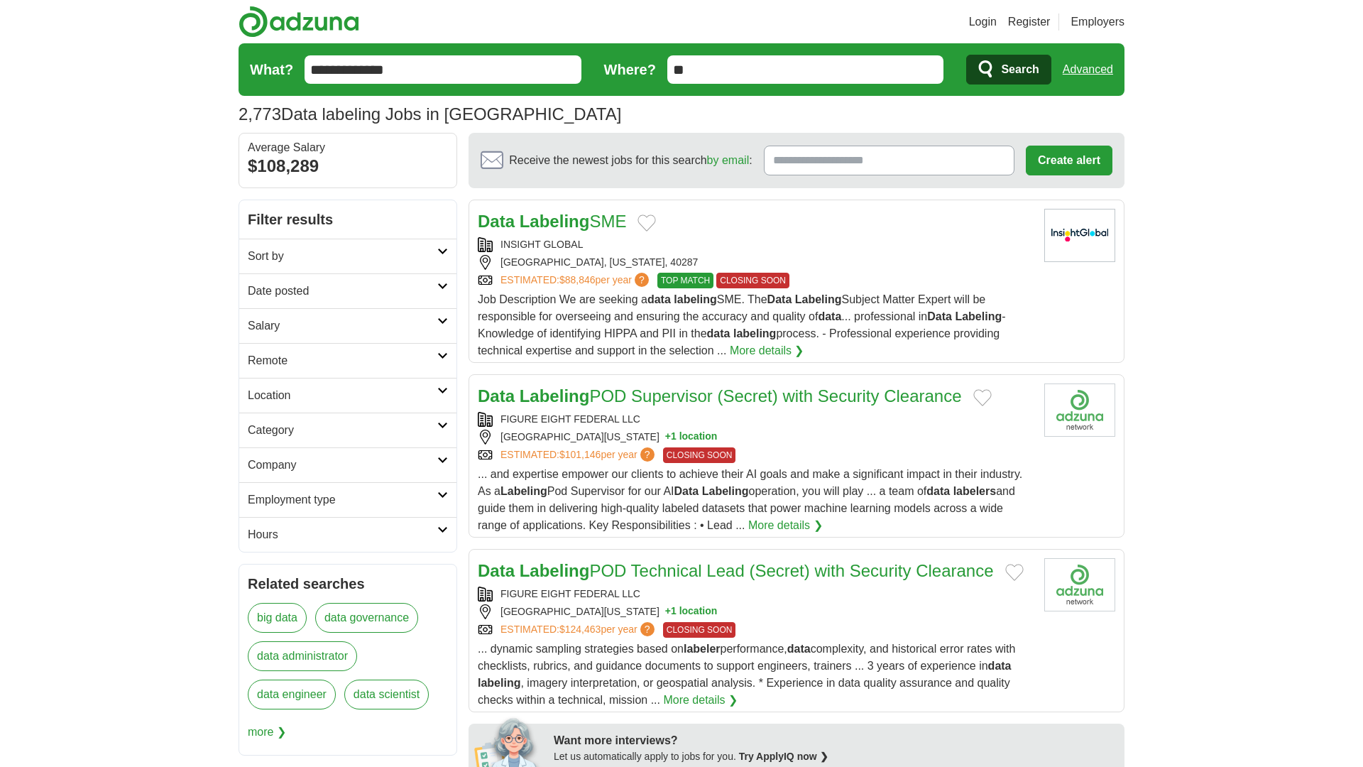 This screenshot has height=767, width=1363. I want to click on h2: Company, so click(342, 465).